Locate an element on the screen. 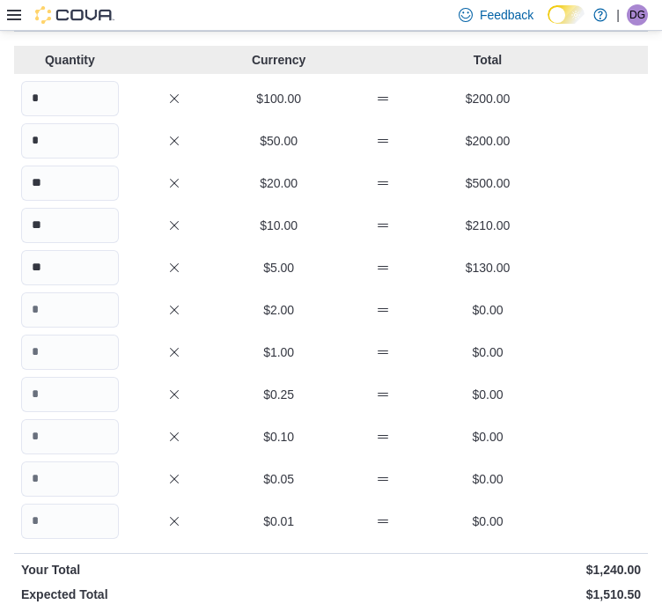  p: Total is located at coordinates (487, 60).